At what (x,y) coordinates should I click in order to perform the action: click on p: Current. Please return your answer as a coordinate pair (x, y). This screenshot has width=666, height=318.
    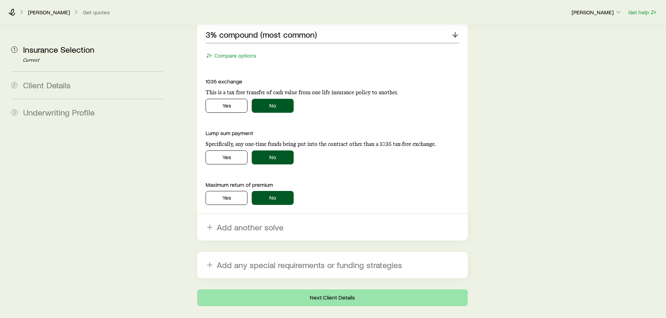
    Looking at the image, I should click on (93, 60).